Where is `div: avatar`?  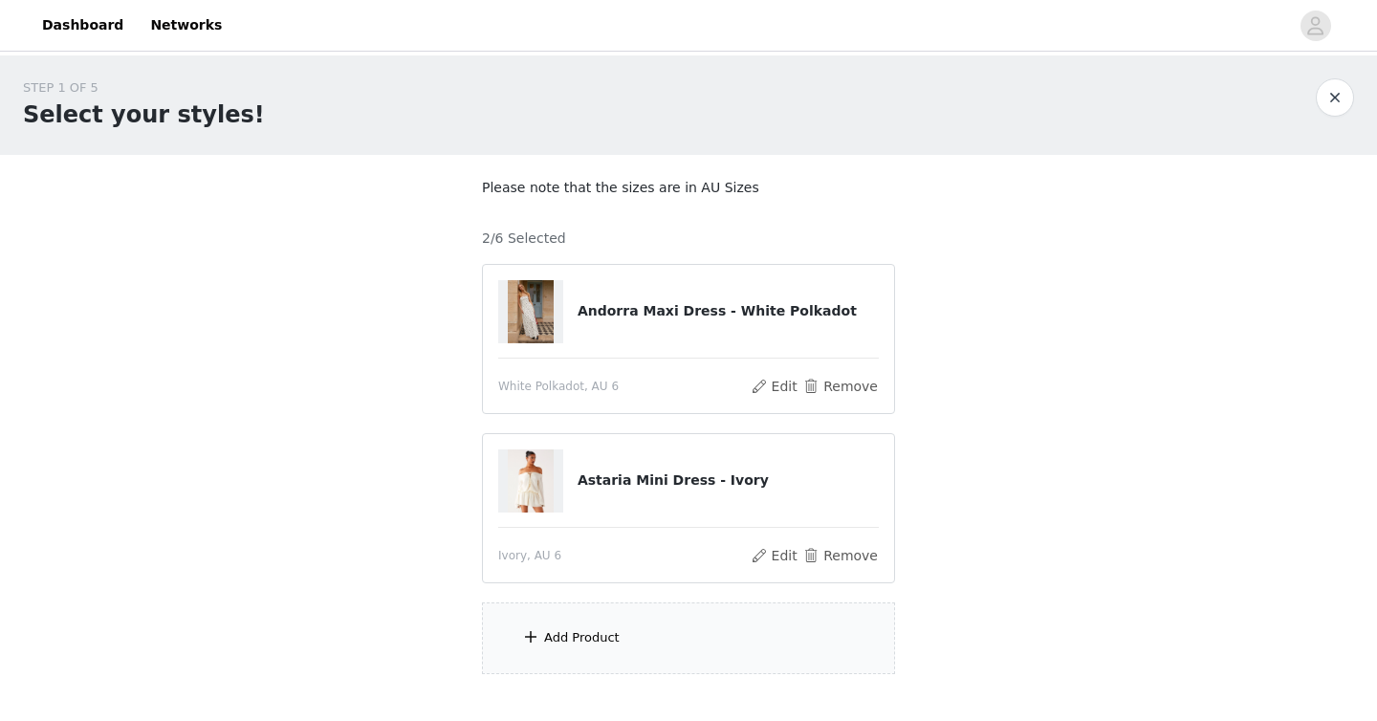
div: avatar is located at coordinates (1315, 26).